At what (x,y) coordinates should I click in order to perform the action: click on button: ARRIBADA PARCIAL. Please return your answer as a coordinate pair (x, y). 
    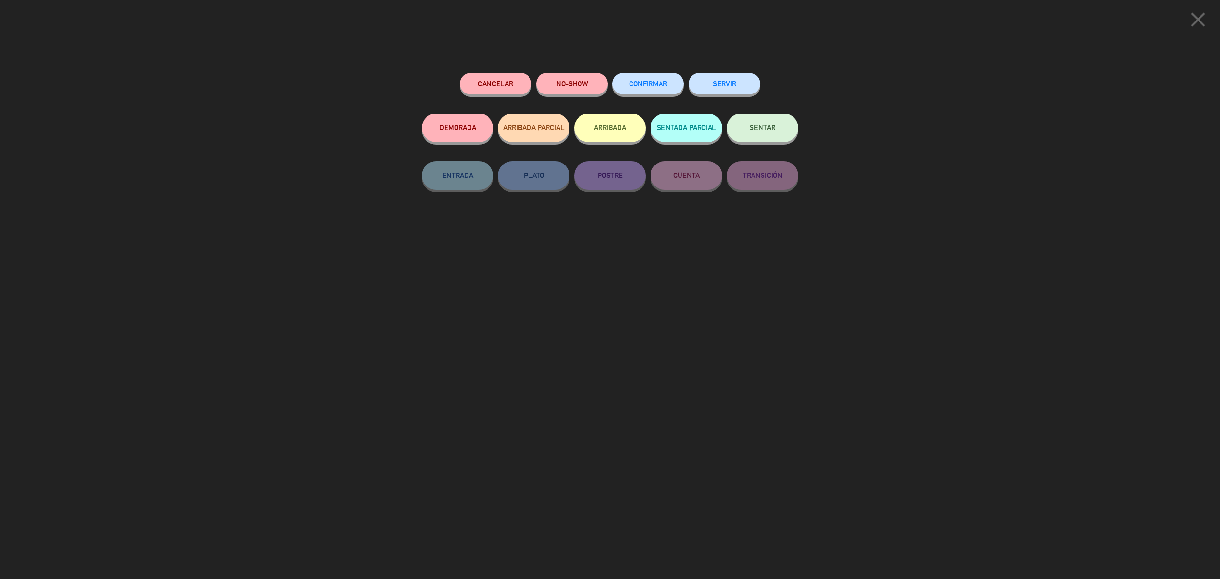
    Looking at the image, I should click on (534, 128).